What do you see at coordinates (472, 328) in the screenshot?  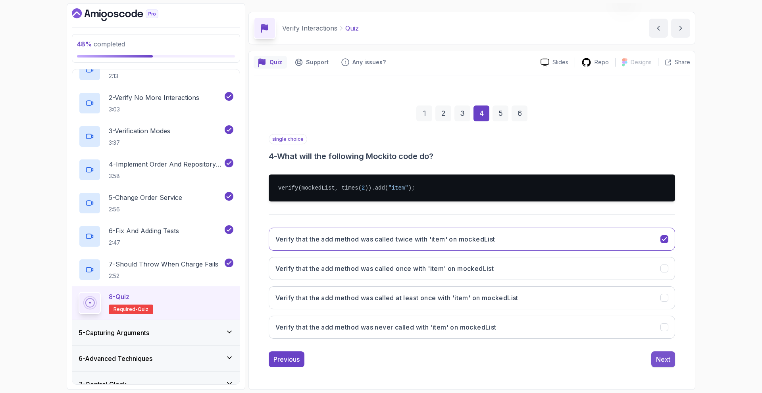 I see `button: Verify that the add method was never called with 'item' on mockedList` at bounding box center [472, 328].